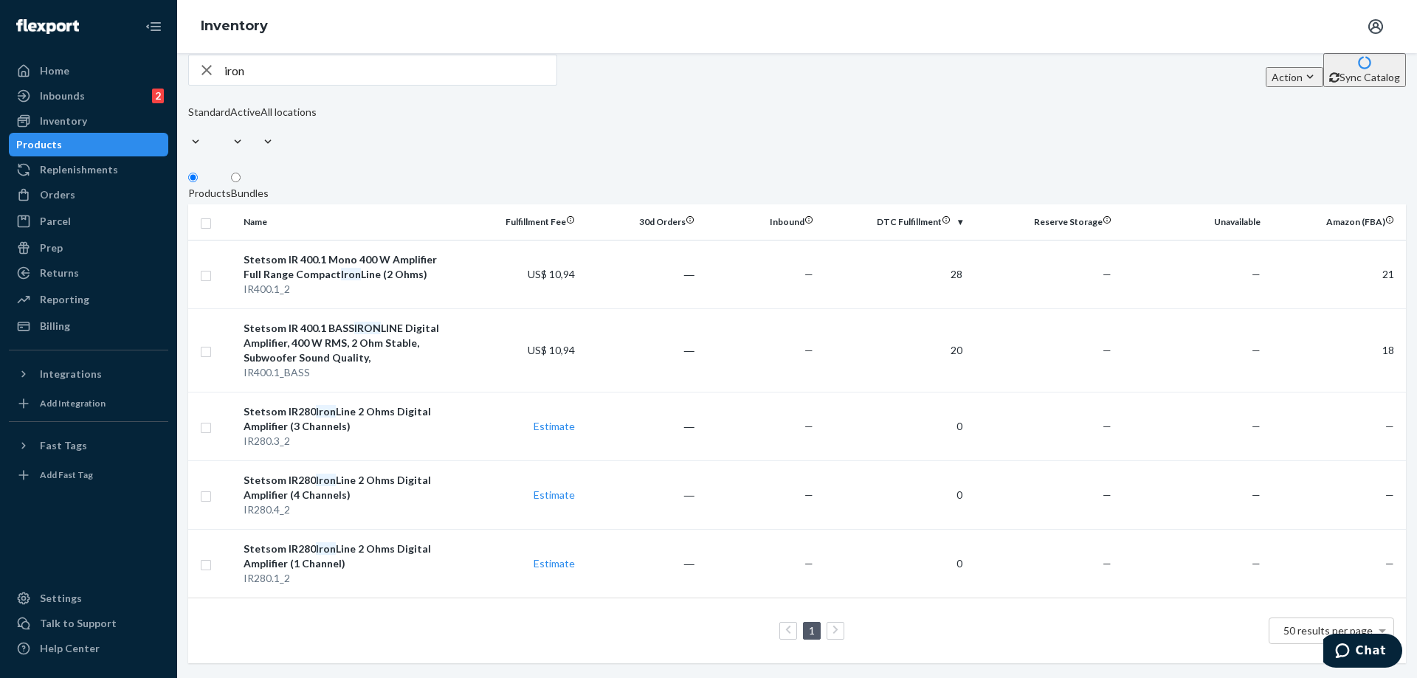  Describe the element at coordinates (349, 373) in the screenshot. I see `div: IR400.1_BASS` at that location.